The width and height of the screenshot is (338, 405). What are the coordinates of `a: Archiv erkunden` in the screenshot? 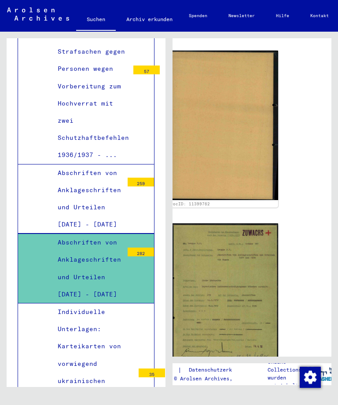 It's located at (149, 19).